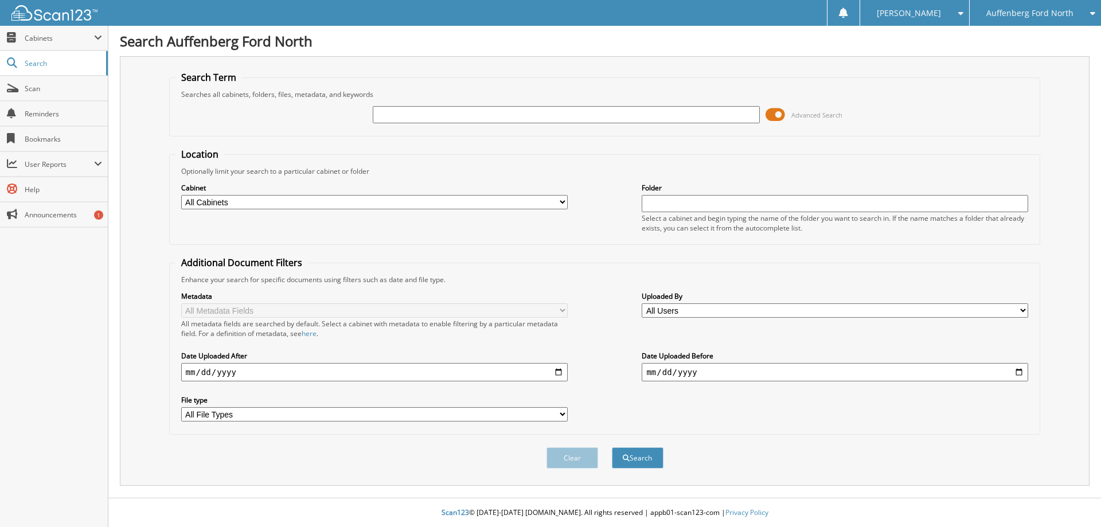 Image resolution: width=1101 pixels, height=527 pixels. Describe the element at coordinates (374, 400) in the screenshot. I see `label: File type` at that location.